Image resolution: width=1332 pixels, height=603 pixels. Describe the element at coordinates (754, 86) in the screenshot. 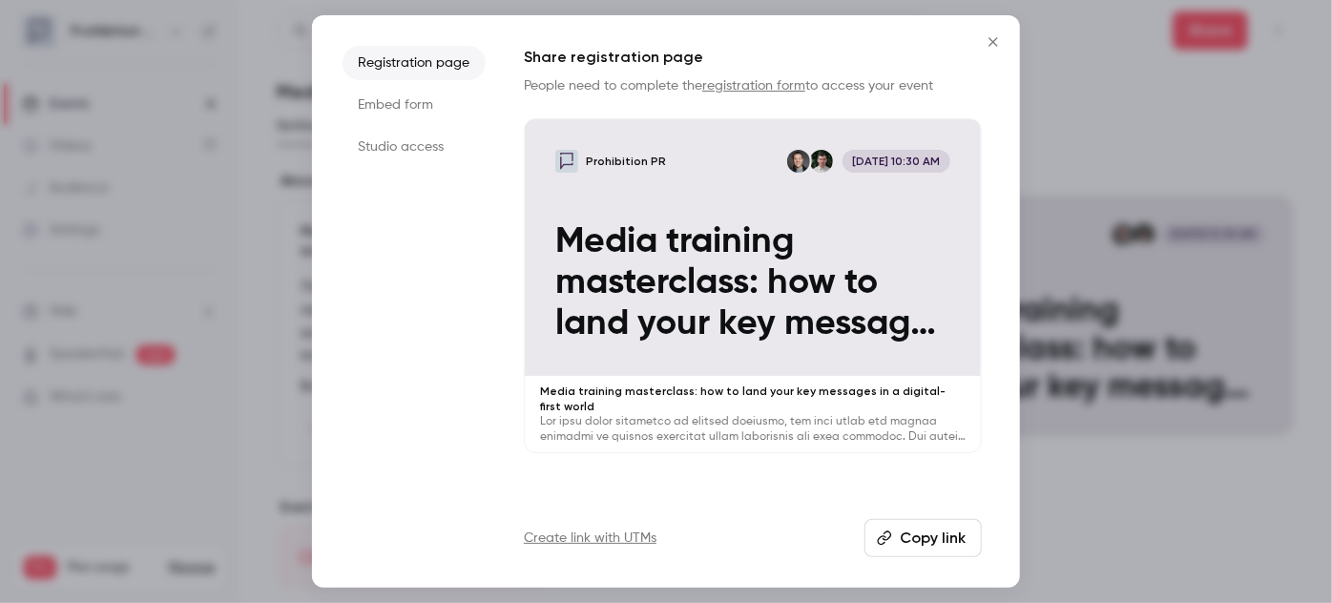

I see `a: registration form` at that location.